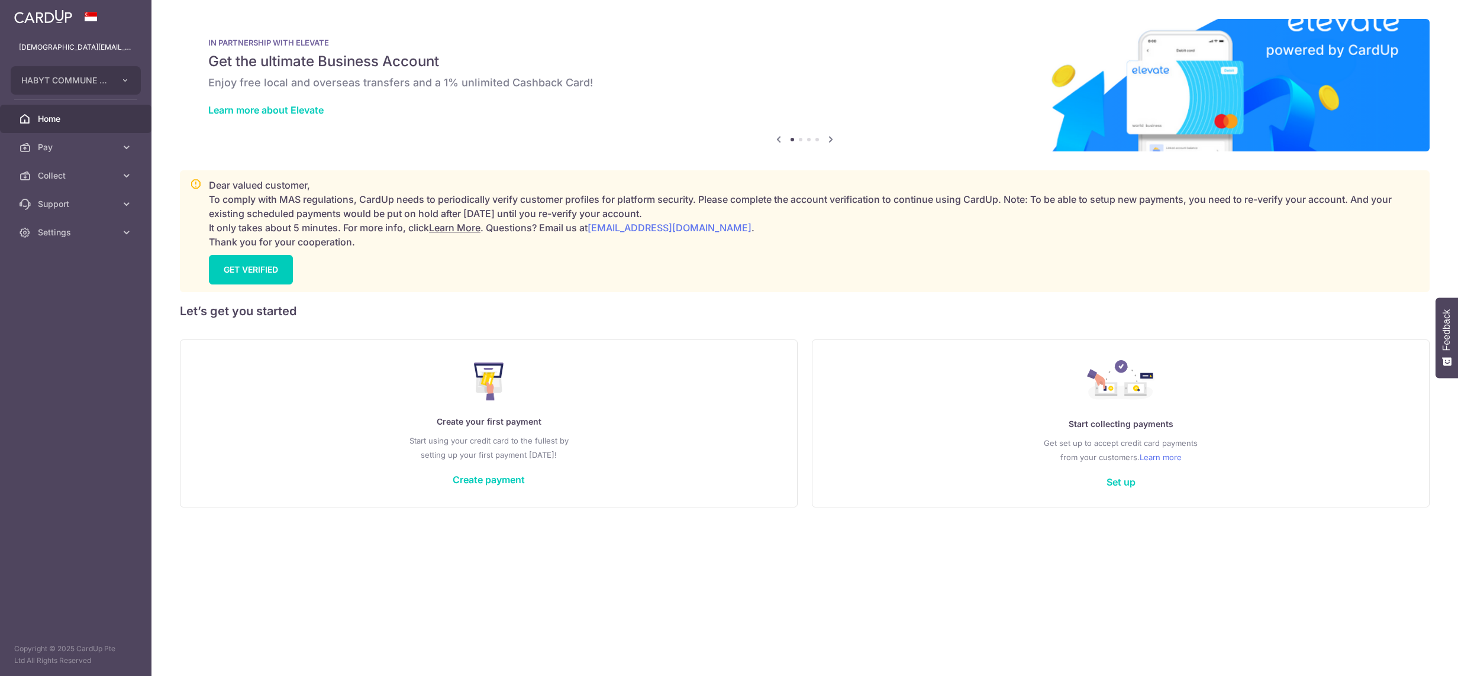 This screenshot has height=676, width=1458. I want to click on p: Create your first payment, so click(489, 422).